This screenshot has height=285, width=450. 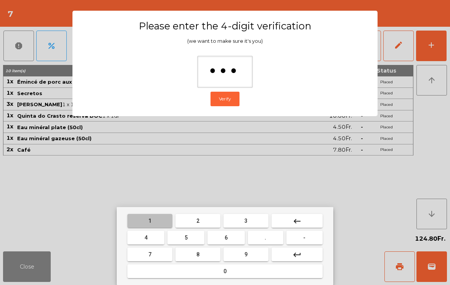 What do you see at coordinates (226, 237) in the screenshot?
I see `button: 6` at bounding box center [226, 237].